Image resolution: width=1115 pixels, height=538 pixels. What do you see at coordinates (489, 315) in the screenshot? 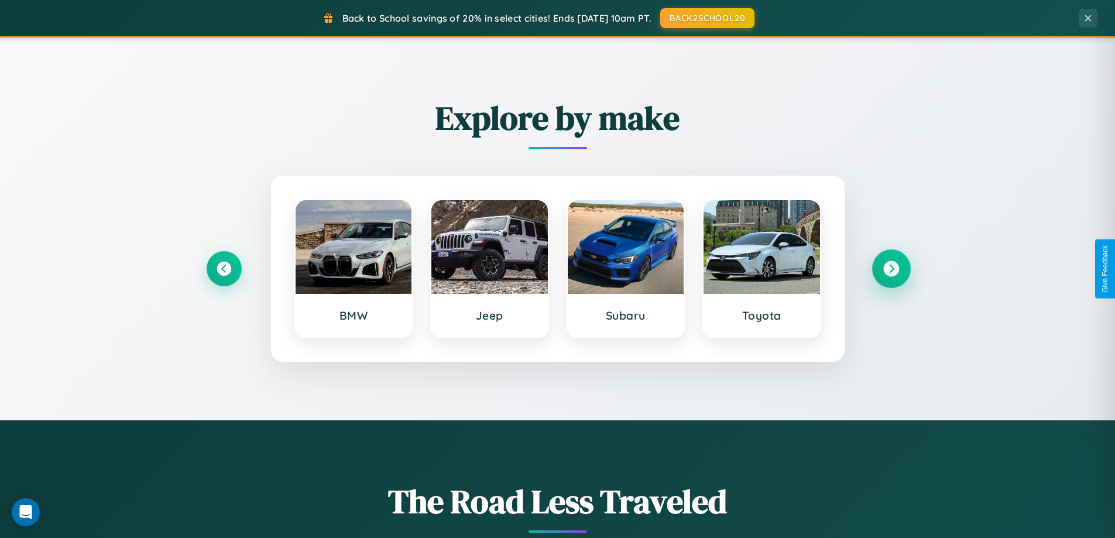
I see `h3: Jeep` at bounding box center [489, 315].